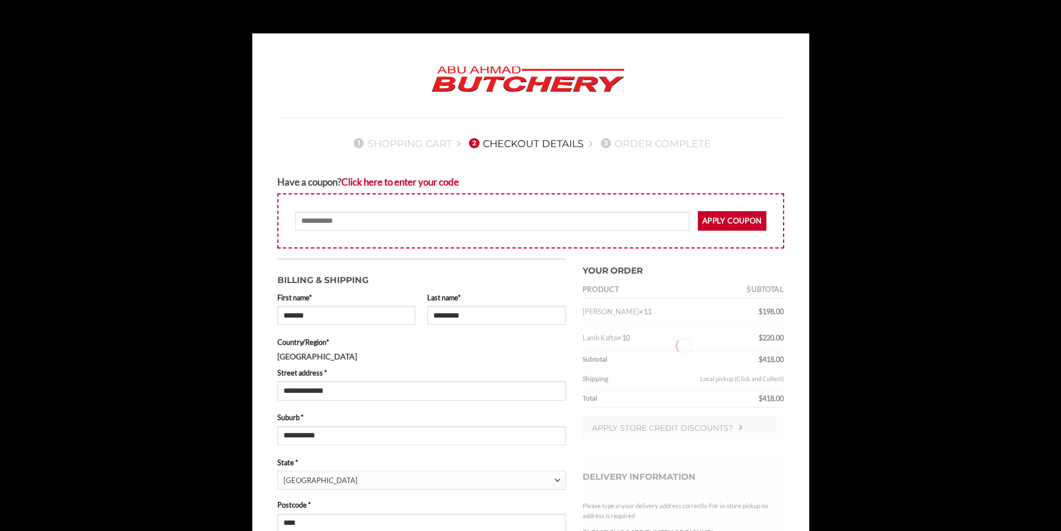  What do you see at coordinates (422, 417) in the screenshot?
I see `label: Suburb` at bounding box center [422, 417].